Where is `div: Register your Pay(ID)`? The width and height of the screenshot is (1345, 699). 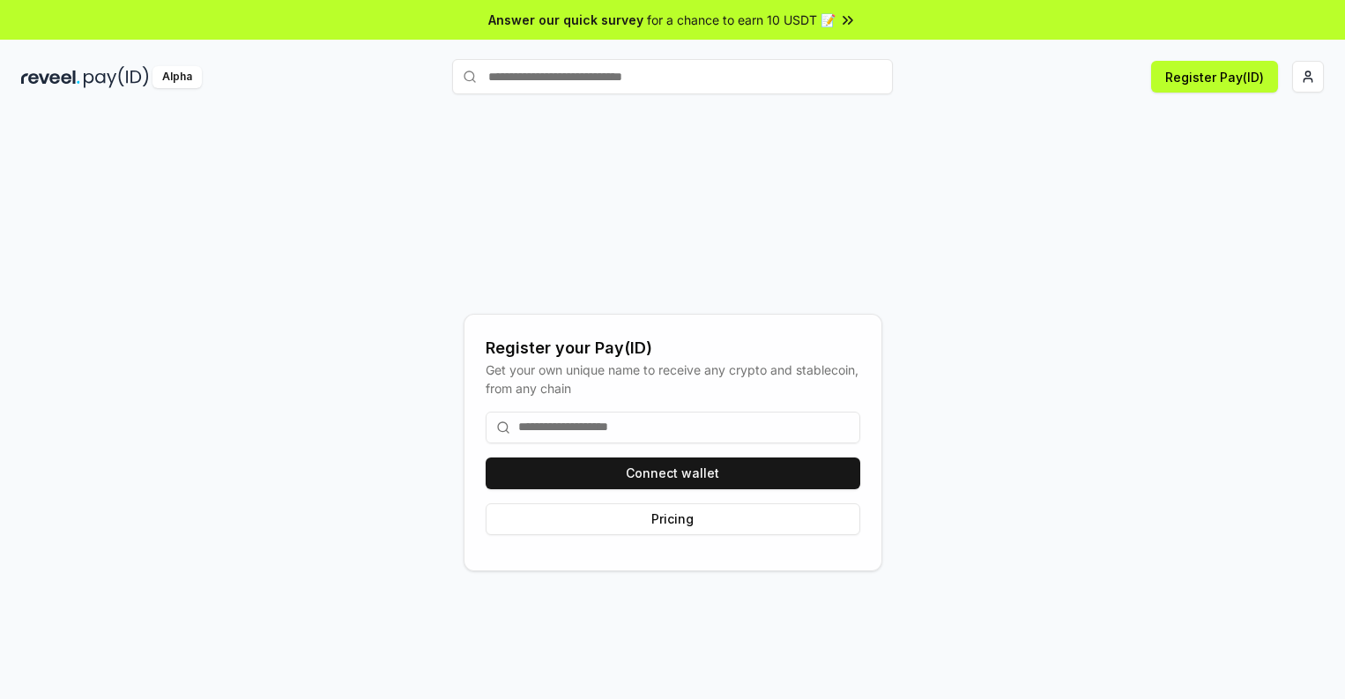
div: Register your Pay(ID) is located at coordinates (673, 348).